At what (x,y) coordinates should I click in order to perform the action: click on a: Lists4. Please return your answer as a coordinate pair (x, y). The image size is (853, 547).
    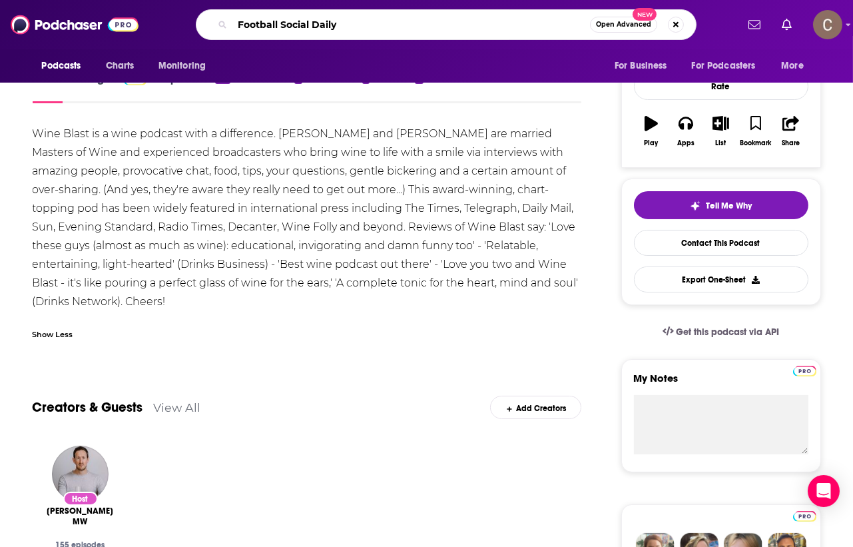
    Looking at the image, I should click on (406, 88).